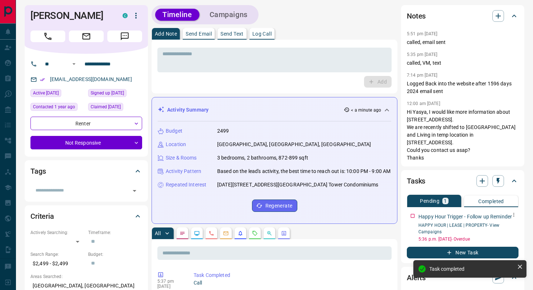 The height and width of the screenshot is (290, 533). Describe the element at coordinates (57, 108) in the screenshot. I see `div: Tue Jan 30 2024` at that location.